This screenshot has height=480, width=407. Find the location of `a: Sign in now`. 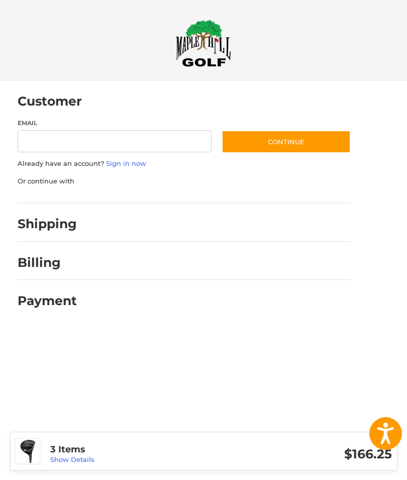

a: Sign in now is located at coordinates (126, 163).